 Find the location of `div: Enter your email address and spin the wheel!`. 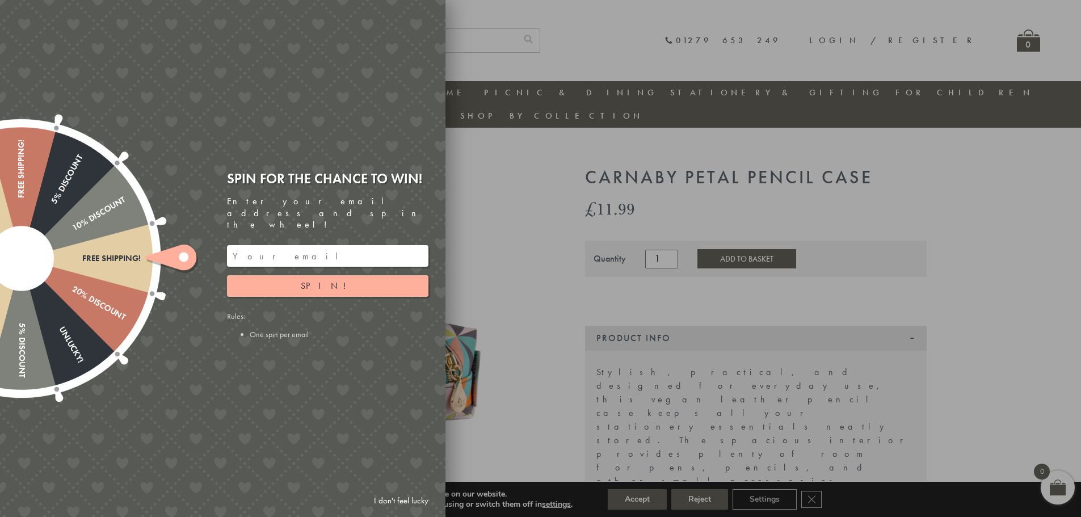

div: Enter your email address and spin the wheel! is located at coordinates (327, 213).